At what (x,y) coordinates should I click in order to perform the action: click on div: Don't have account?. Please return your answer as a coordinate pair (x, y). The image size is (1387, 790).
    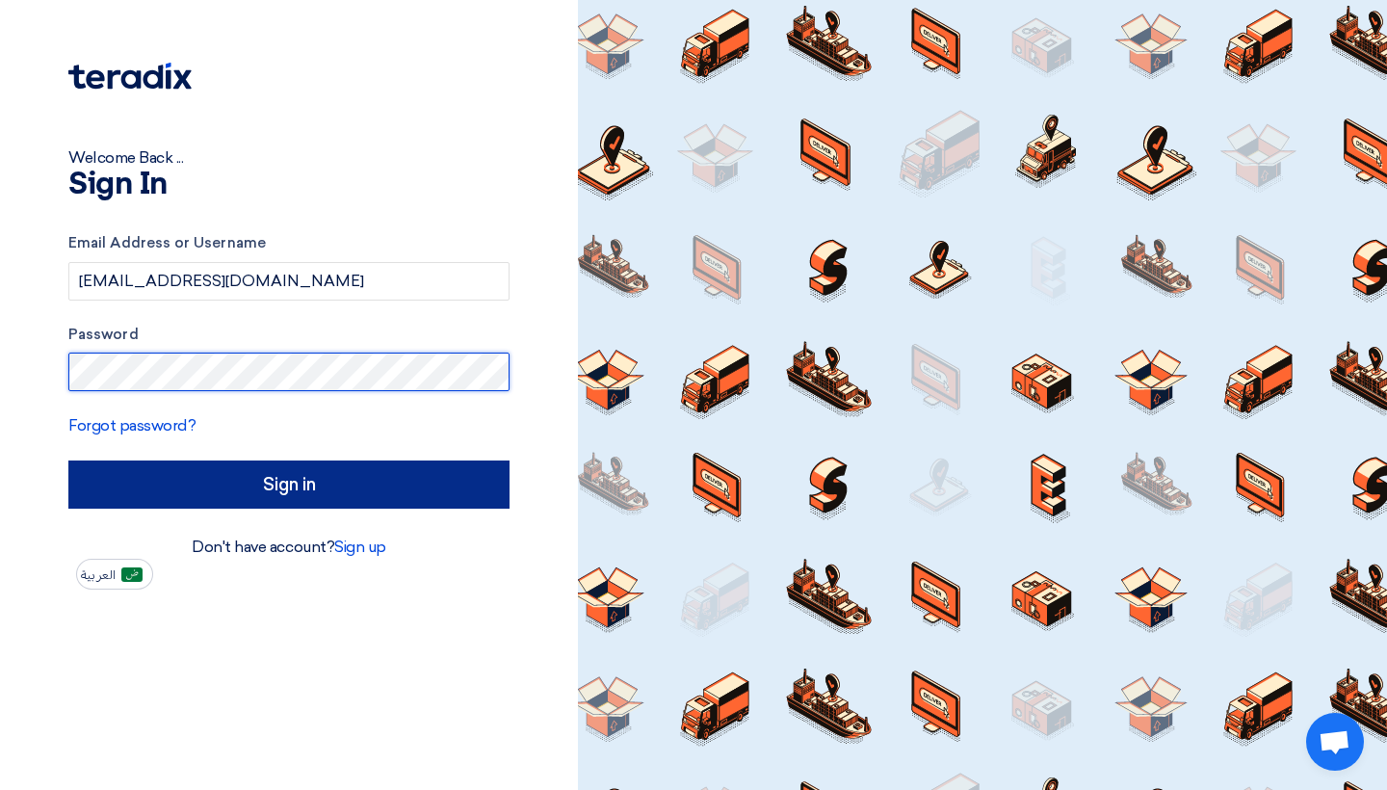
    Looking at the image, I should click on (289, 547).